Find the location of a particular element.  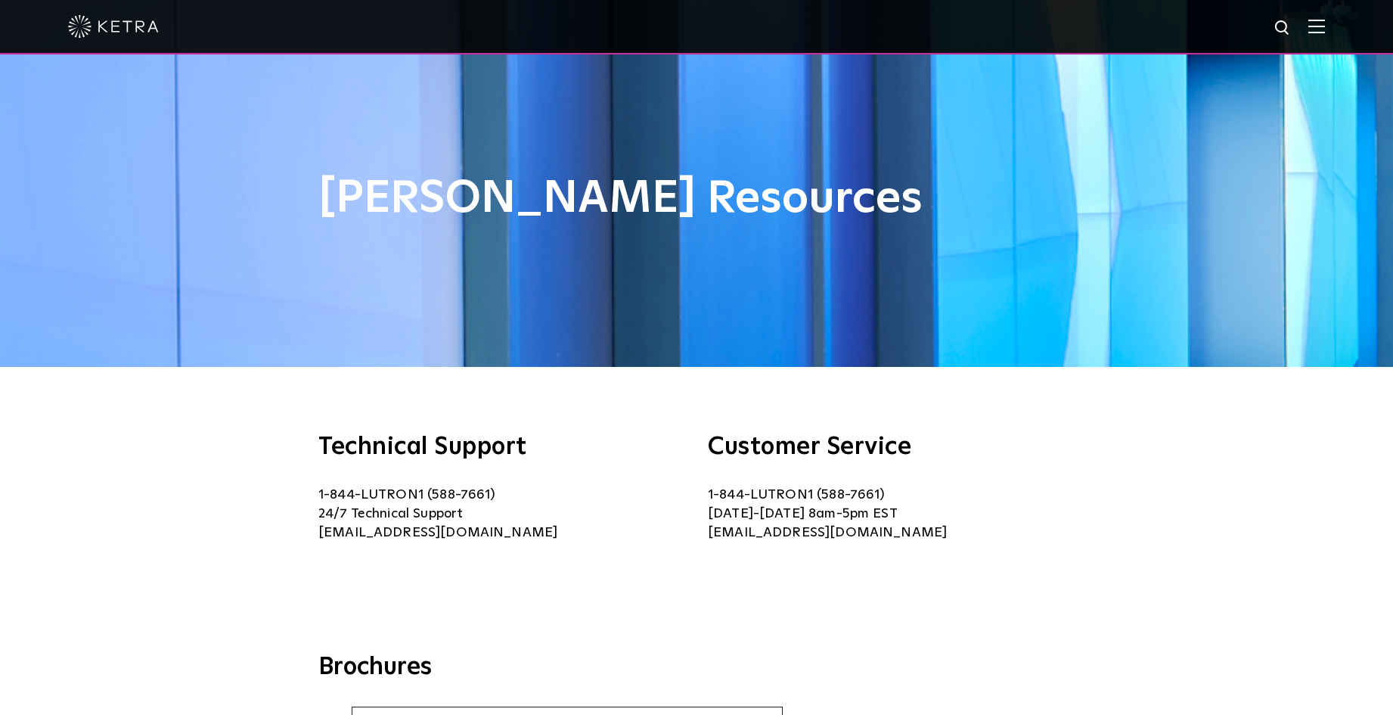

h3: Customer Service is located at coordinates (891, 447).